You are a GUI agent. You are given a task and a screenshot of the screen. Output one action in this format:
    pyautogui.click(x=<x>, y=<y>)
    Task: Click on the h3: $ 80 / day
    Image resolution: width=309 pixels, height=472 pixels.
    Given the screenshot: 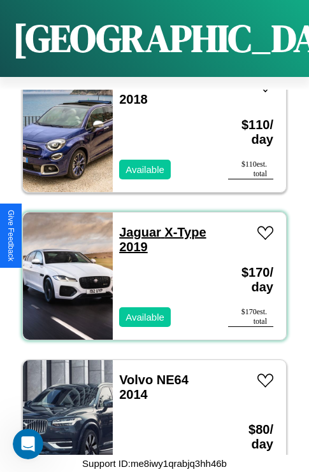 What is the action you would take?
    pyautogui.click(x=250, y=437)
    